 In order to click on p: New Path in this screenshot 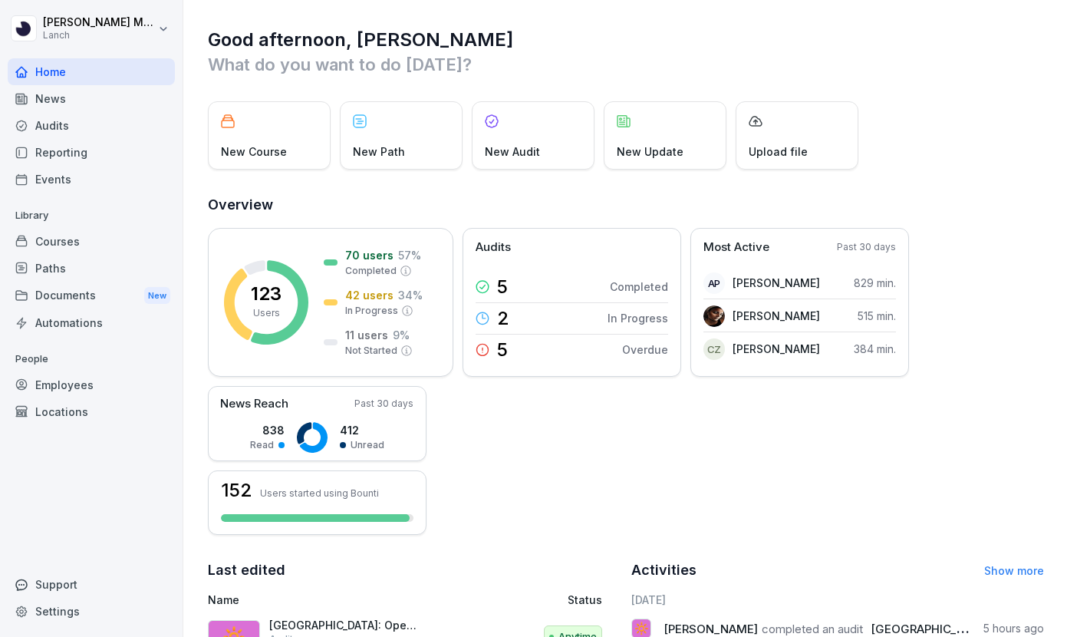, I will do `click(379, 151)`.